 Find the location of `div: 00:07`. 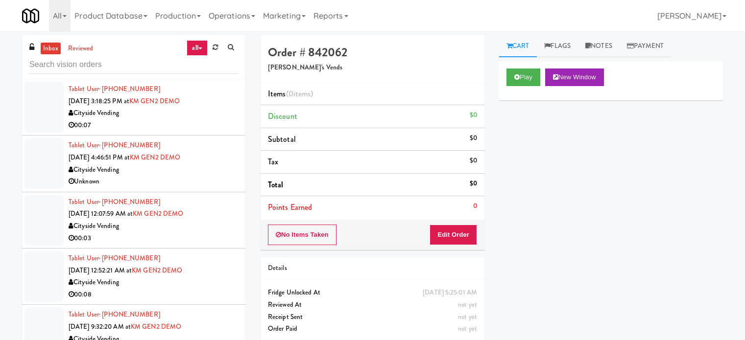

div: 00:07 is located at coordinates (153, 125).